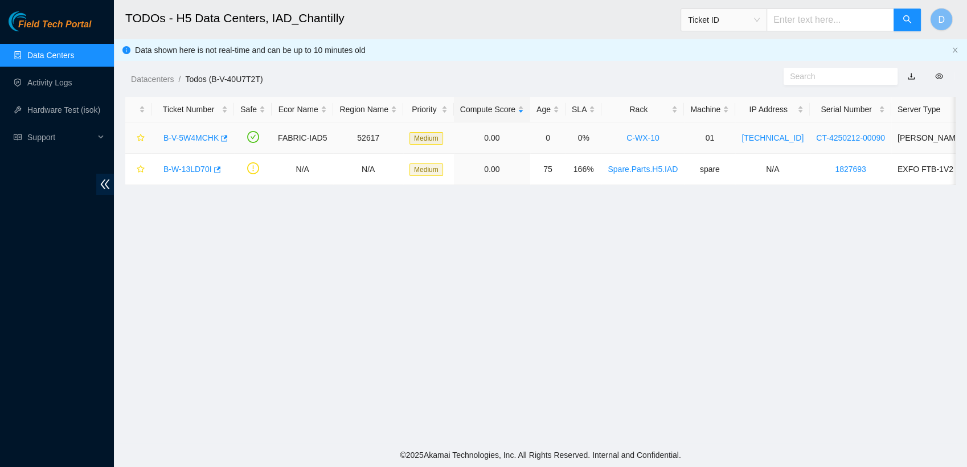 Image resolution: width=967 pixels, height=467 pixels. Describe the element at coordinates (850, 169) in the screenshot. I see `a: 1827693` at that location.